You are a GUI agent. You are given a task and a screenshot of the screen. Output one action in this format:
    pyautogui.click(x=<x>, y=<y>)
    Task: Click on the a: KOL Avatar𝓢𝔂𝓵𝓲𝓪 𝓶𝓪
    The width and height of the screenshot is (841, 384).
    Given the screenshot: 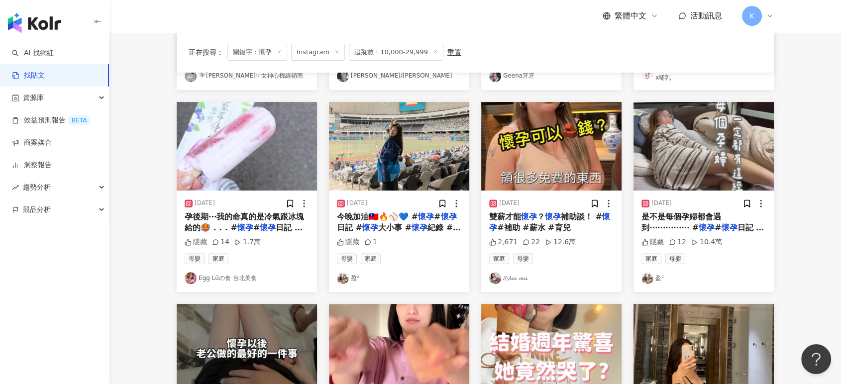 What is the action you would take?
    pyautogui.click(x=551, y=278)
    